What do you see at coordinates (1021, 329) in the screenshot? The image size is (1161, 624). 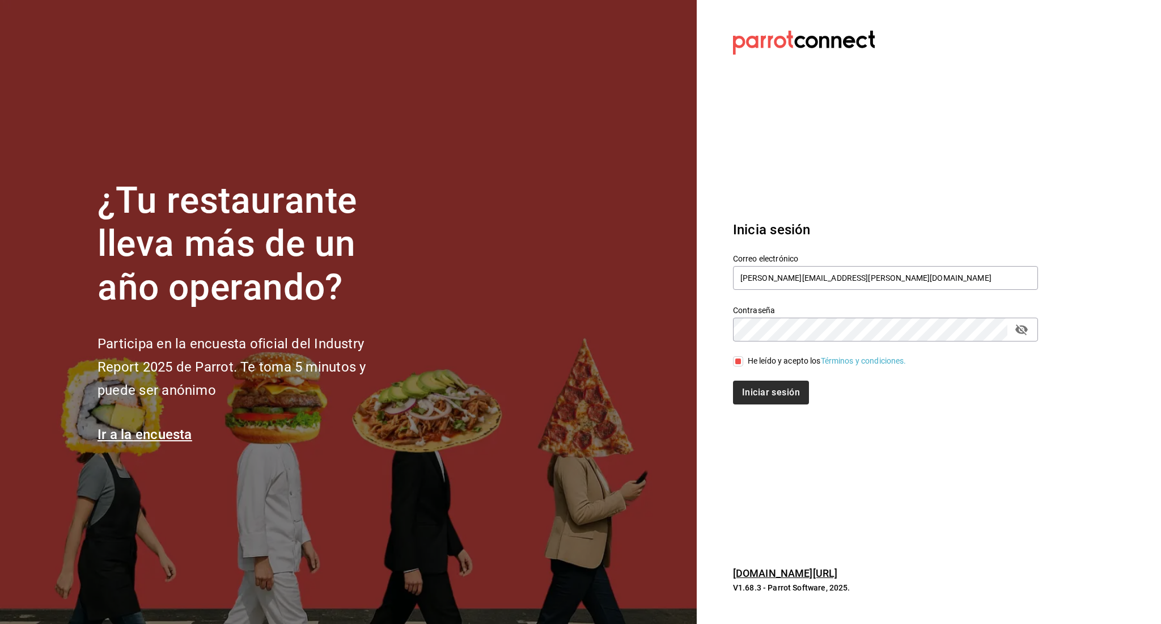 I see `button: passwordField` at bounding box center [1021, 329].